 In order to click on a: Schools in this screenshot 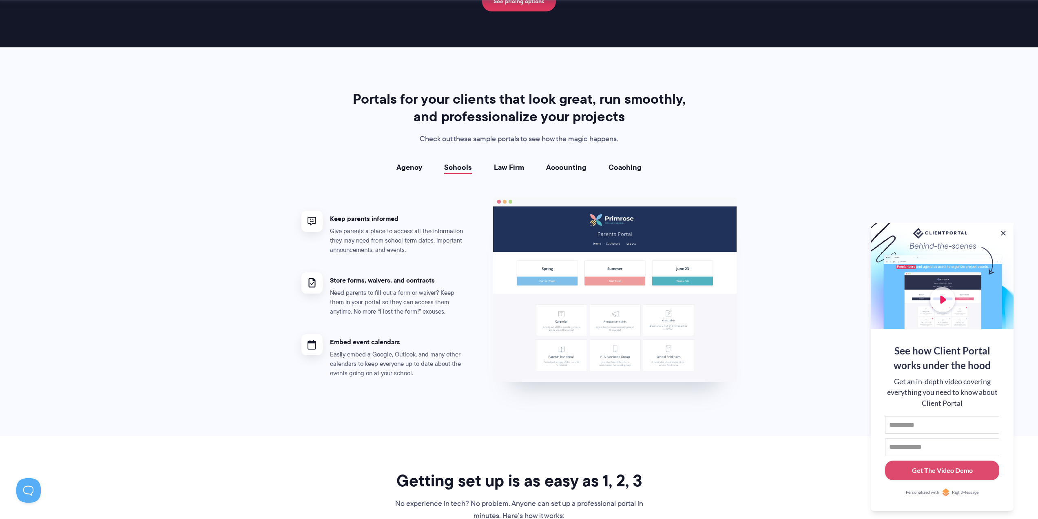, I will do `click(458, 167)`.